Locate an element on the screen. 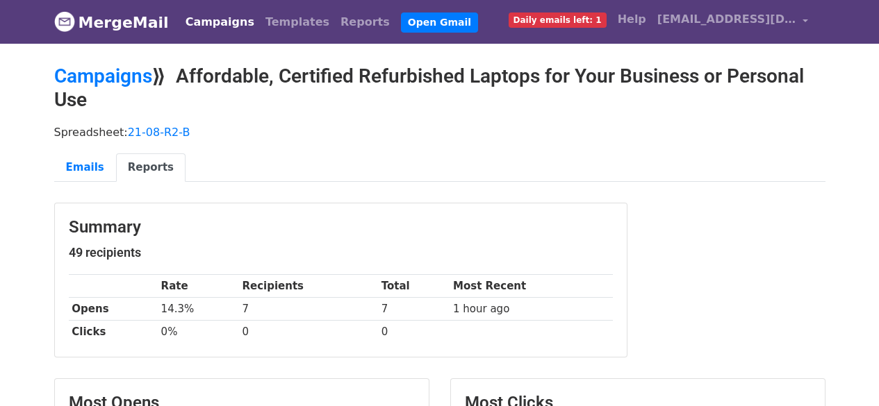  th: Recipients is located at coordinates (308, 286).